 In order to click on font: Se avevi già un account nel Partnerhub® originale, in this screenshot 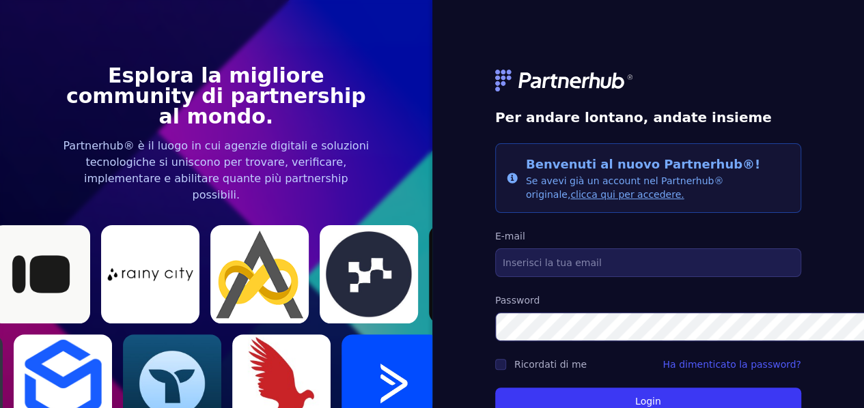, I will do `click(624, 188)`.